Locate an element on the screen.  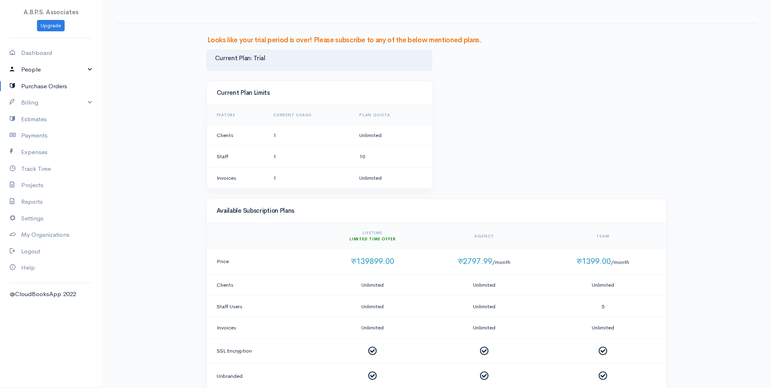
th: Lifetime is located at coordinates (372, 236).